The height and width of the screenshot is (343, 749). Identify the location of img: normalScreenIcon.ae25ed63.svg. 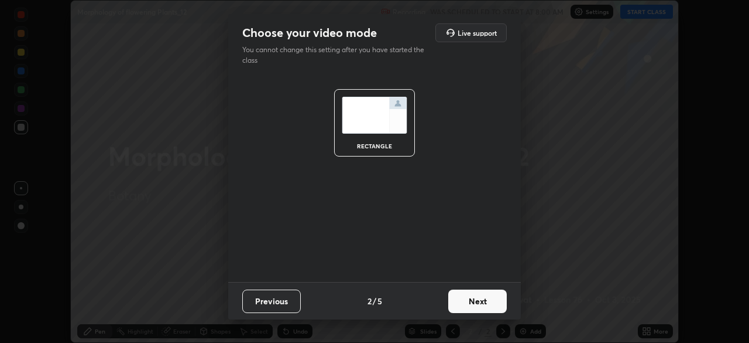
(375, 115).